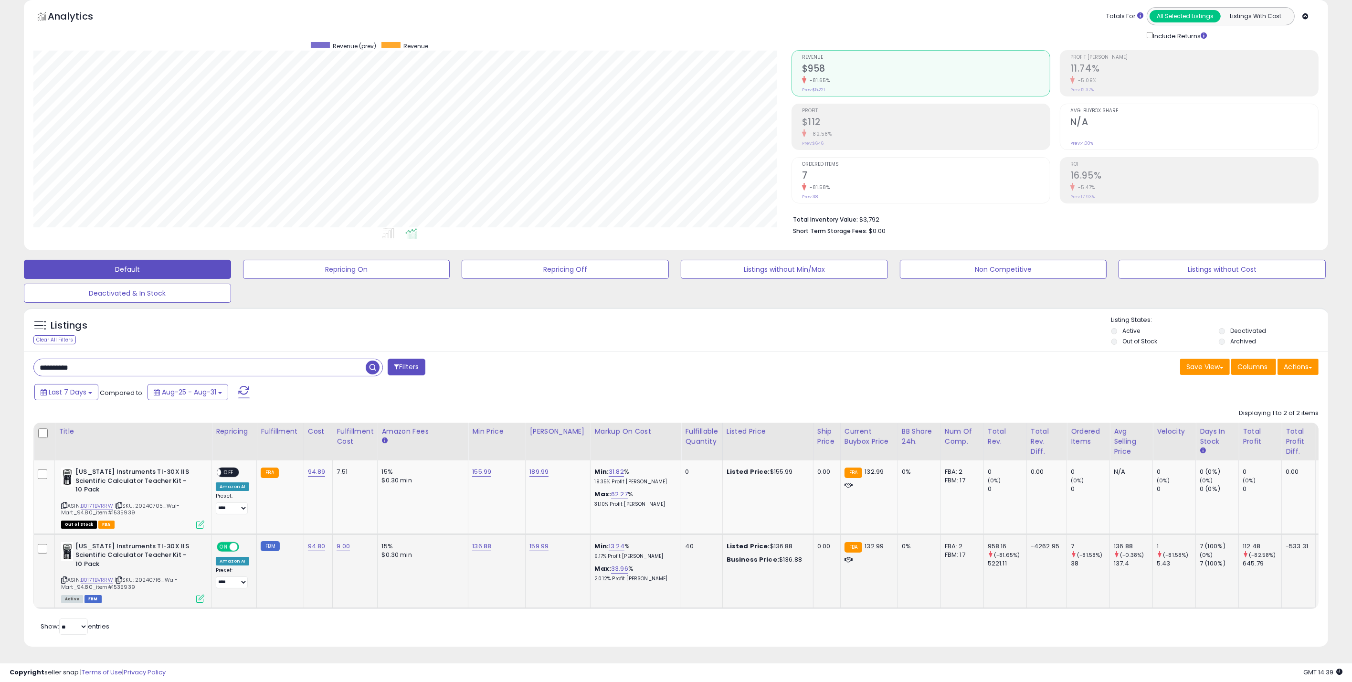 The height and width of the screenshot is (682, 1352). What do you see at coordinates (1194, 111) in the screenshot?
I see `span: Avg. Buybox Share` at bounding box center [1194, 111].